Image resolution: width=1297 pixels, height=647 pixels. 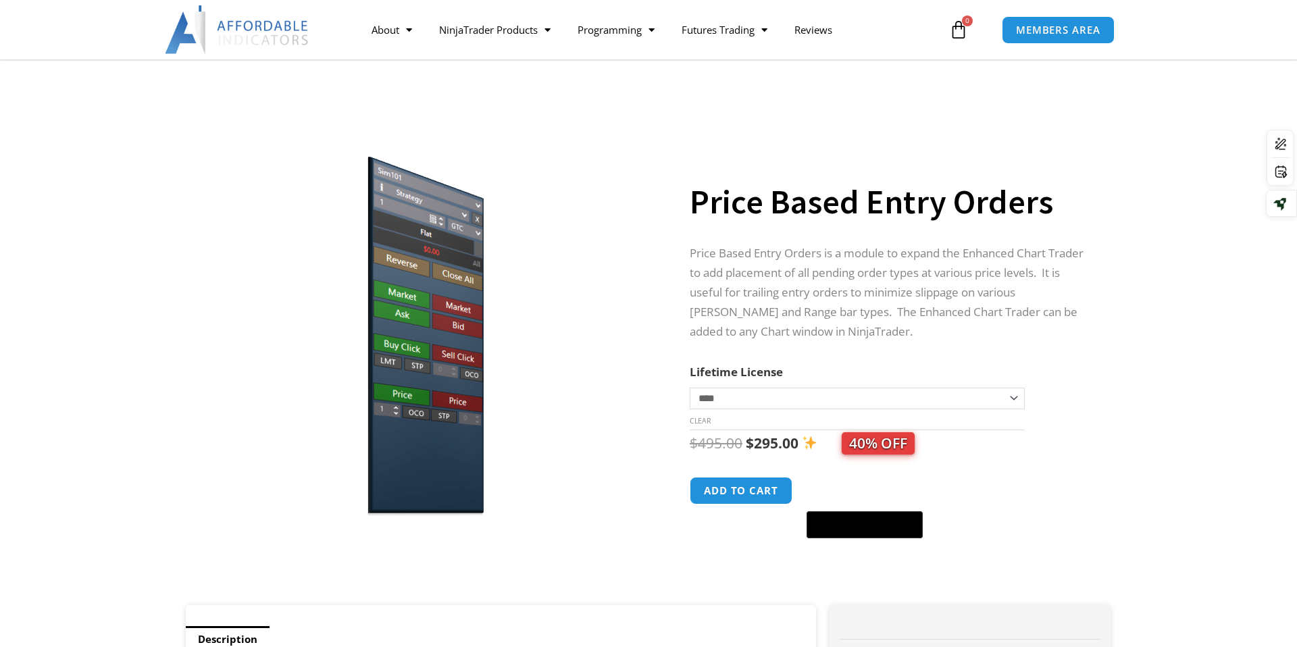 What do you see at coordinates (616, 30) in the screenshot?
I see `a: Programming` at bounding box center [616, 30].